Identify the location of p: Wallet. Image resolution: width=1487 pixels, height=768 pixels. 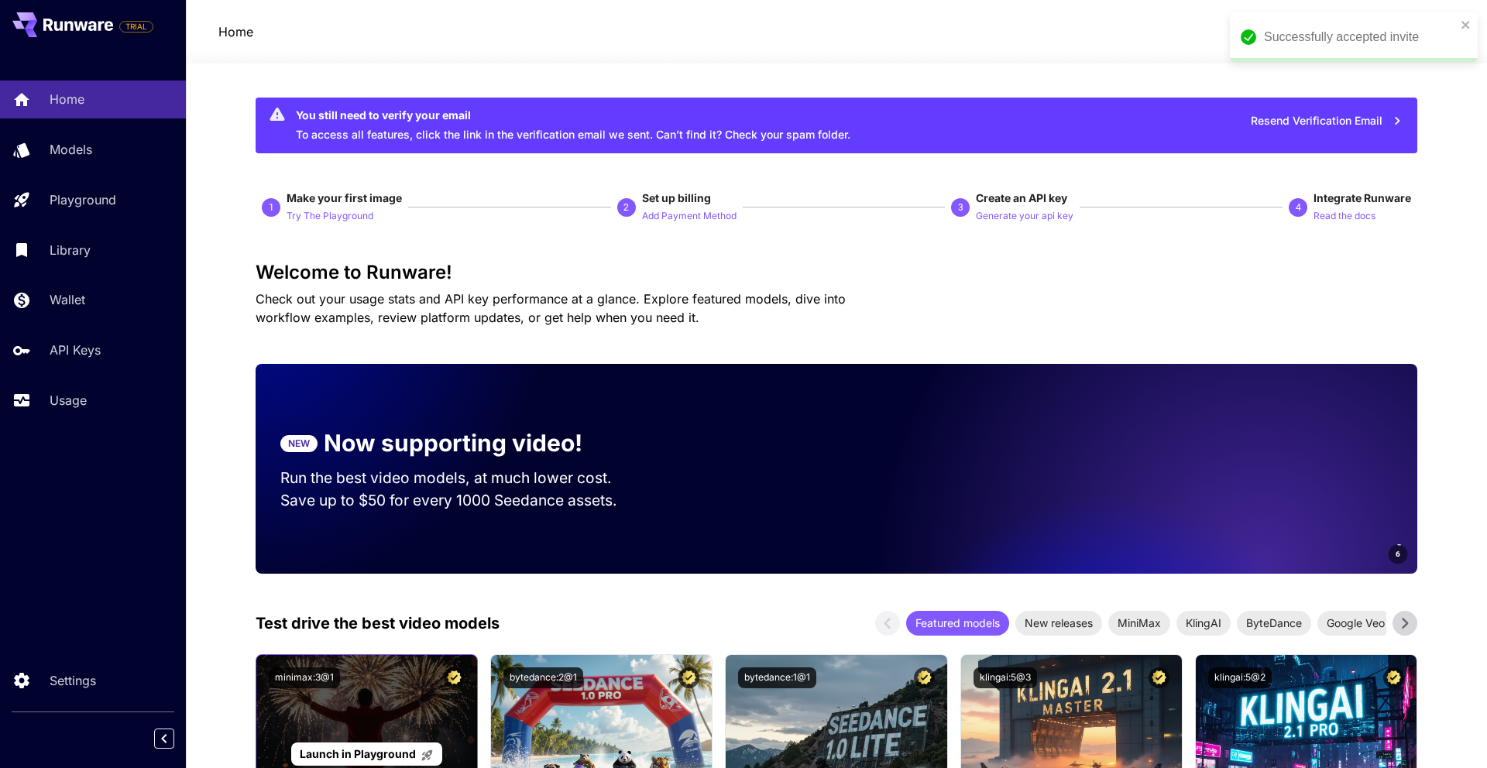
(67, 300).